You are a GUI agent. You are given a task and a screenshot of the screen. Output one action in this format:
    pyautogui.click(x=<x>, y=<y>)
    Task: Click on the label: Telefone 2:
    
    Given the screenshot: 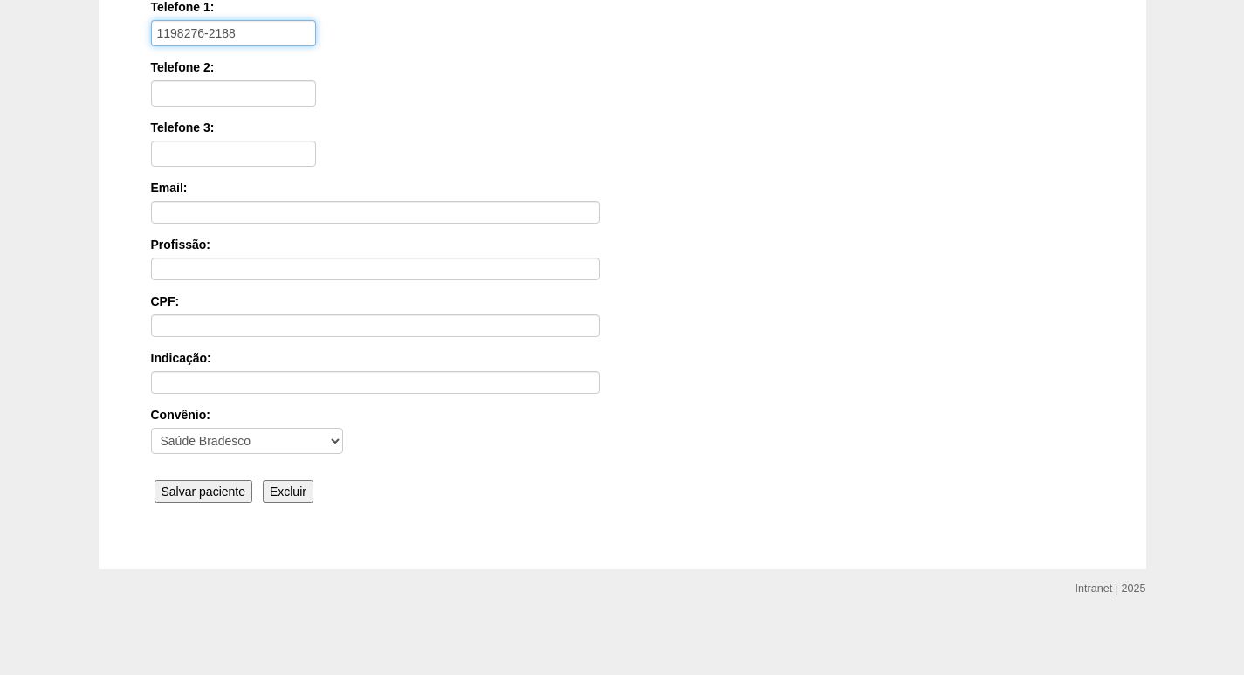 What is the action you would take?
    pyautogui.click(x=622, y=67)
    